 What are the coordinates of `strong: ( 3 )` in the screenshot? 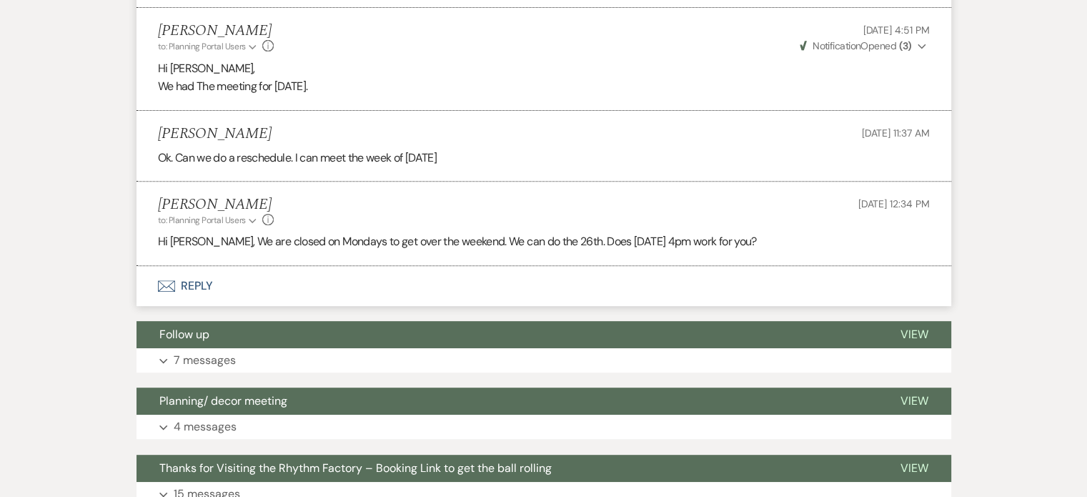 It's located at (905, 46).